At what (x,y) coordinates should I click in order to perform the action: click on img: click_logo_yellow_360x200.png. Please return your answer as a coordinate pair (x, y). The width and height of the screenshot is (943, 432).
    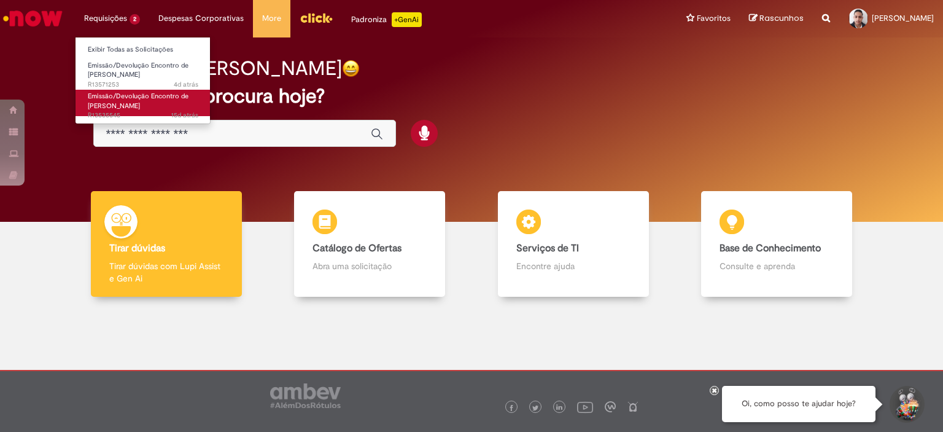
    Looking at the image, I should click on (316, 18).